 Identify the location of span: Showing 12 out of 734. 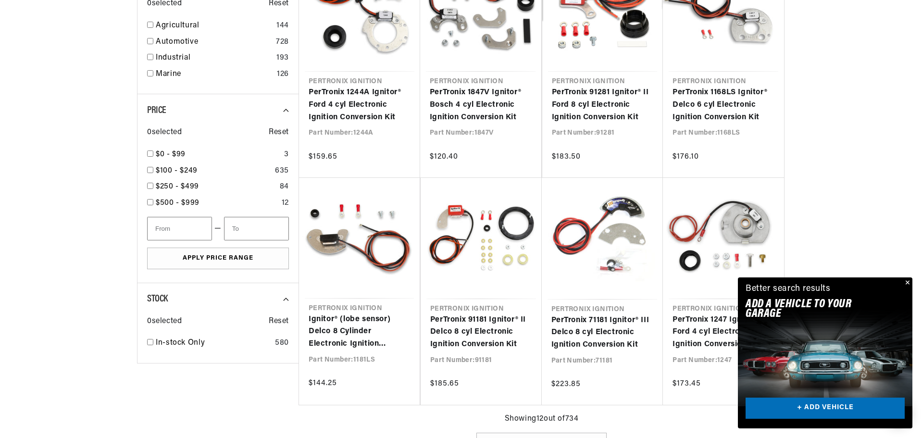
(542, 419).